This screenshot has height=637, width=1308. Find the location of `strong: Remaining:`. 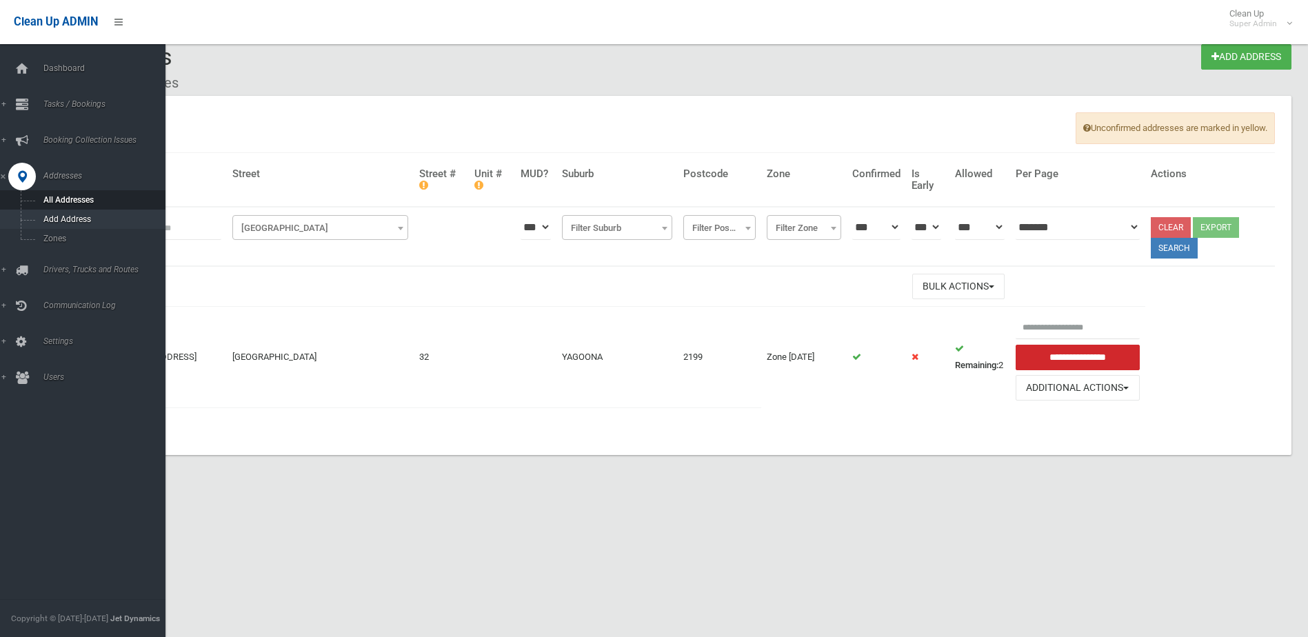

strong: Remaining: is located at coordinates (977, 365).